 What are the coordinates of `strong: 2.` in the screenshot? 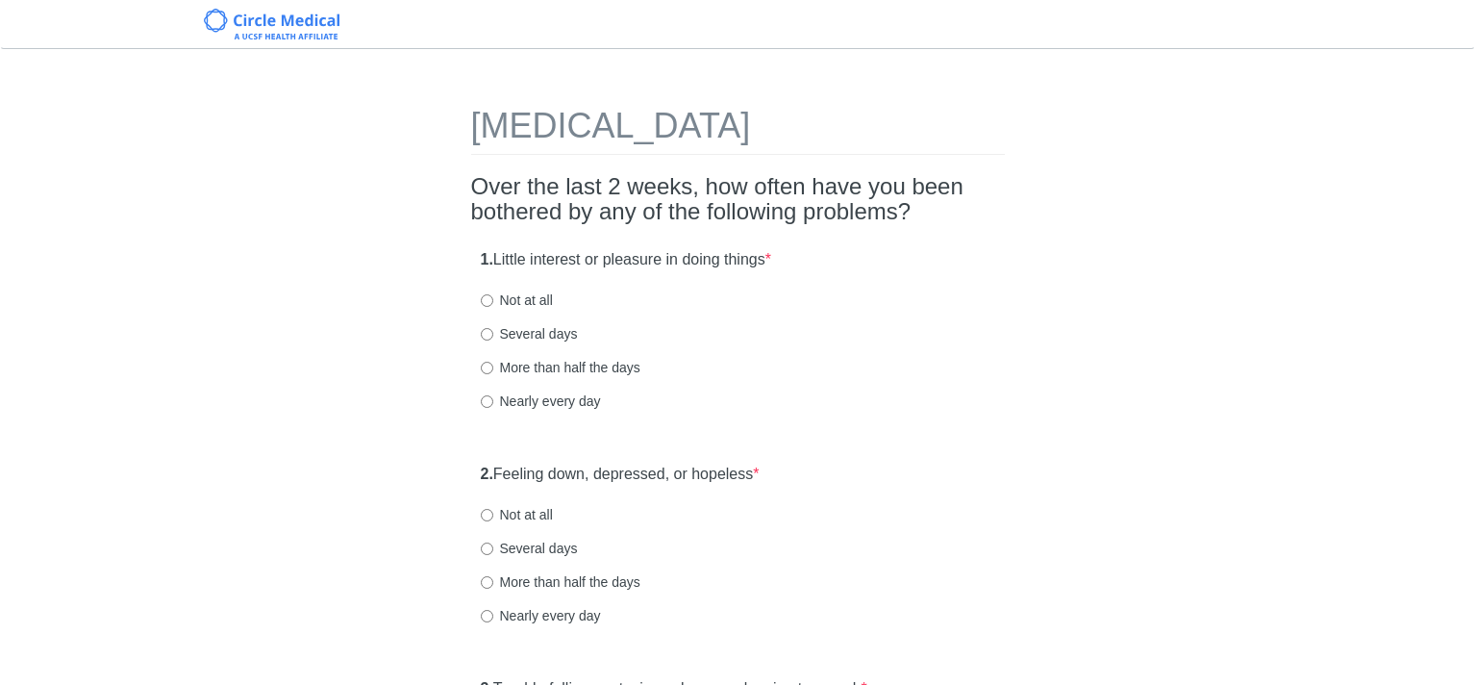 It's located at (487, 473).